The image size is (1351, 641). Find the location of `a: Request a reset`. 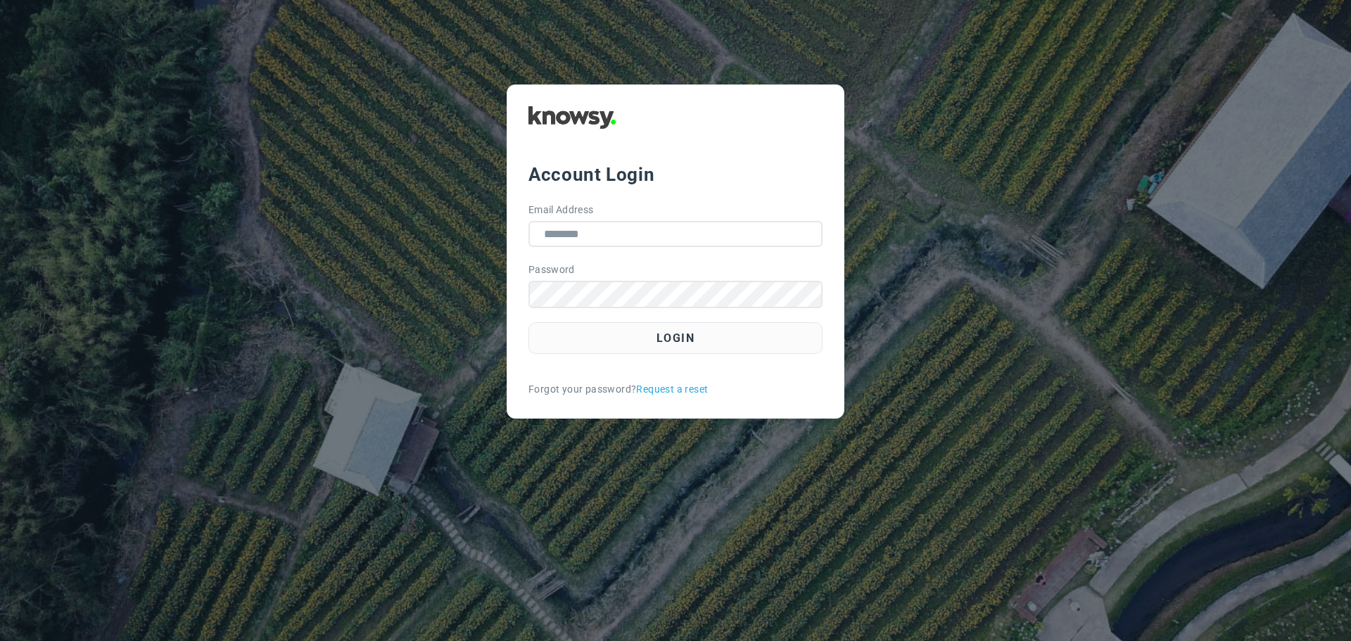

a: Request a reset is located at coordinates (672, 389).